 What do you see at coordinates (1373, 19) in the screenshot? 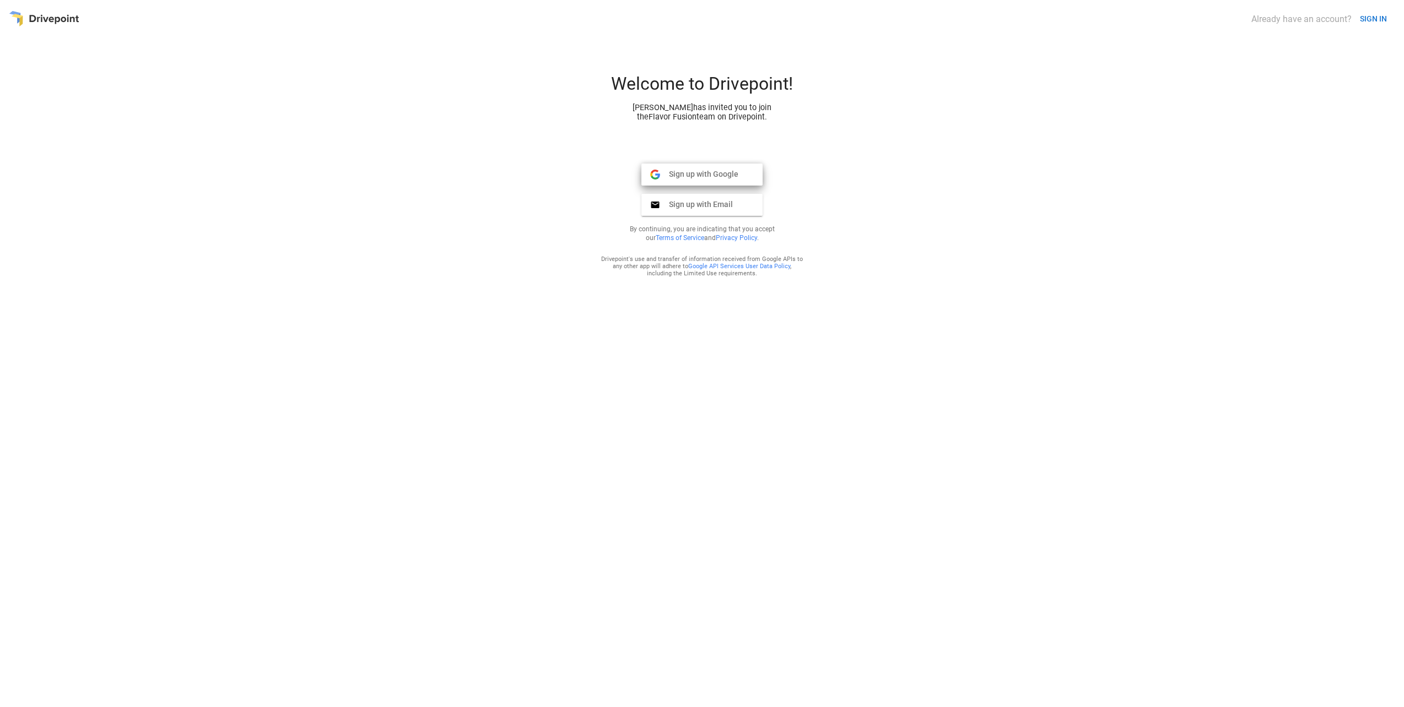
I see `button: SIGN IN` at bounding box center [1373, 19].